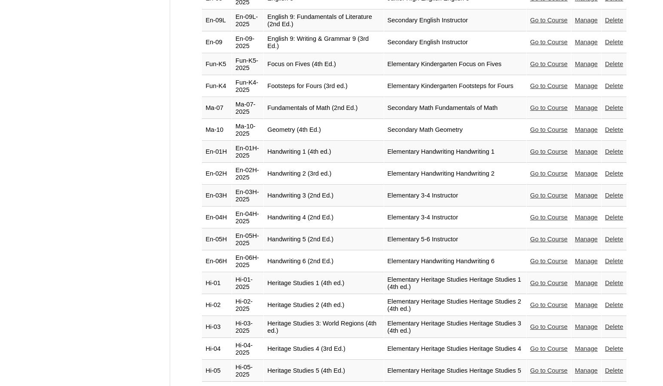  What do you see at coordinates (324, 371) in the screenshot?
I see `td: Heritage Studies 5 (4th Ed.)` at bounding box center [324, 371].